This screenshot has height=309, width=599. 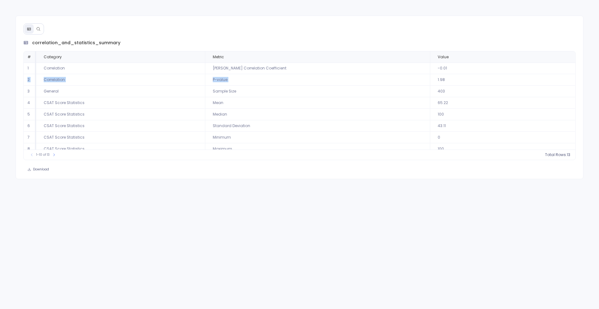 What do you see at coordinates (76, 43) in the screenshot?
I see `span: correlation_and_statistics_summary` at bounding box center [76, 43].